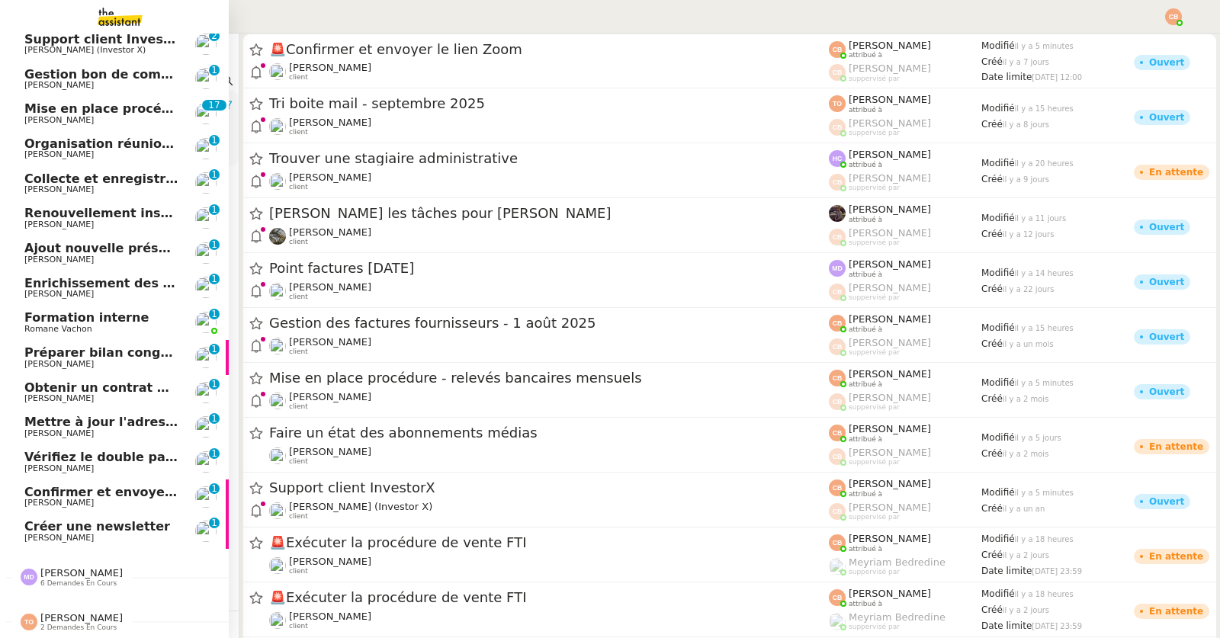  I want to click on span: Obtenir un contrat Orange, so click(116, 387).